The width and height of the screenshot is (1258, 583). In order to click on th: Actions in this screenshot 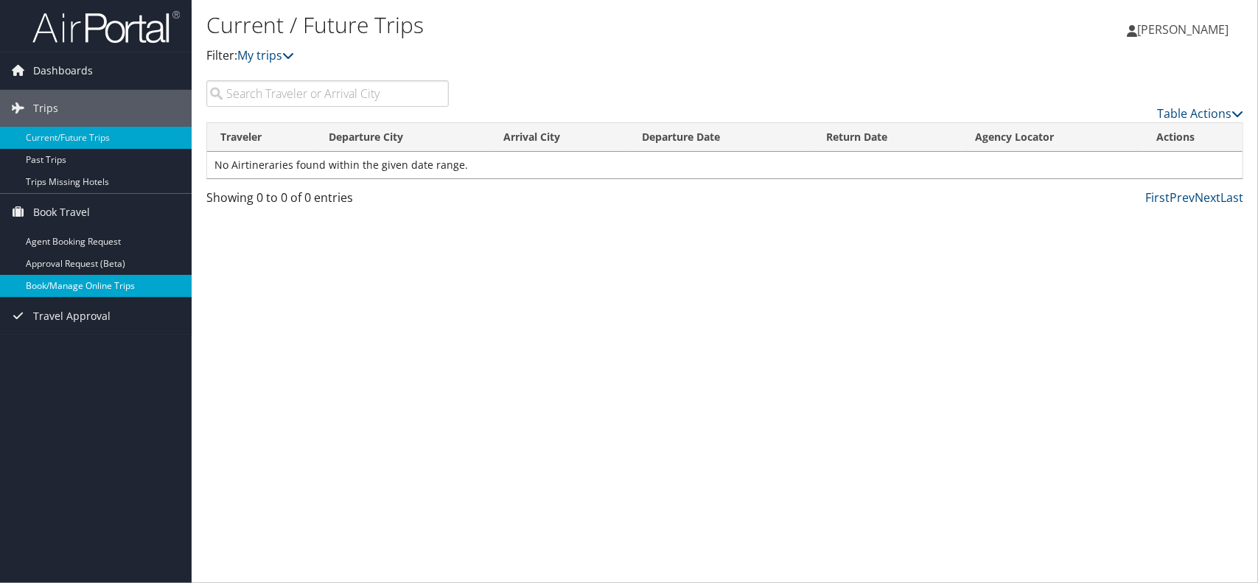, I will do `click(1193, 137)`.